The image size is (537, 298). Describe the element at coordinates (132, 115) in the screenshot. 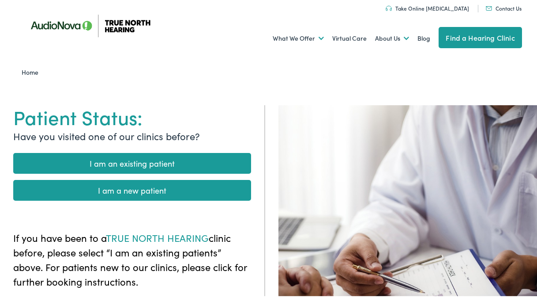

I see `h1: Patient Status:` at that location.